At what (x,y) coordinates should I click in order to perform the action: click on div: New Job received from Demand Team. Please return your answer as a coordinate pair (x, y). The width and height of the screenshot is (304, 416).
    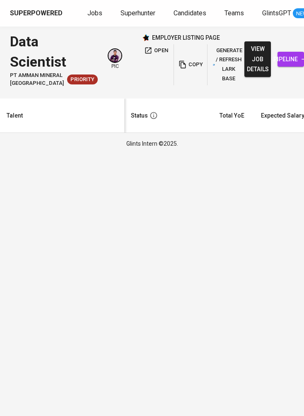
    Looking at the image, I should click on (82, 79).